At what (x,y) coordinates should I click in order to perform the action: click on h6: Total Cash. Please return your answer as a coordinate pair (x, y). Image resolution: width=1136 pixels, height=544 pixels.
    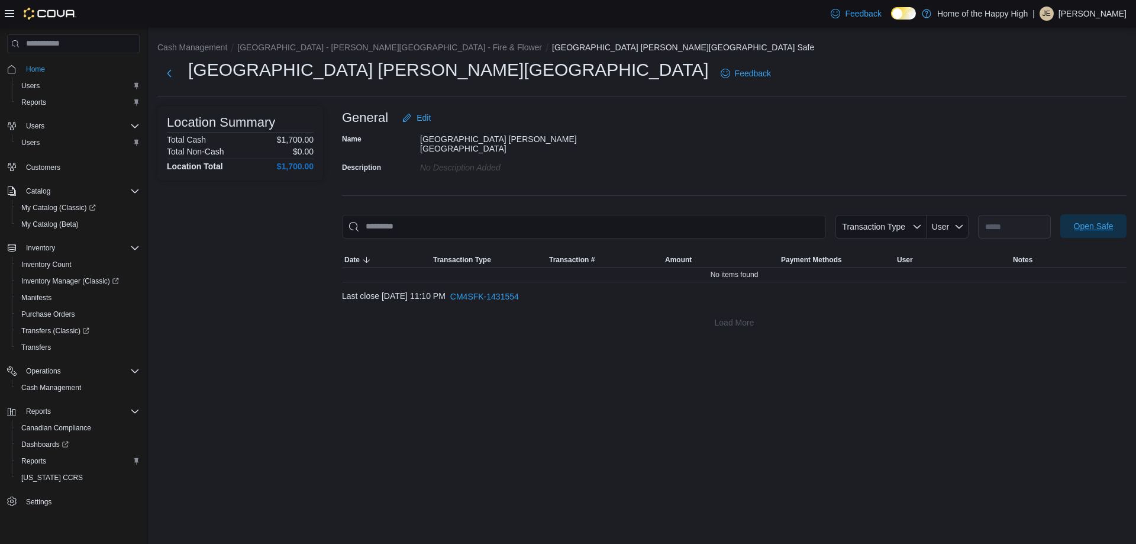
    Looking at the image, I should click on (186, 140).